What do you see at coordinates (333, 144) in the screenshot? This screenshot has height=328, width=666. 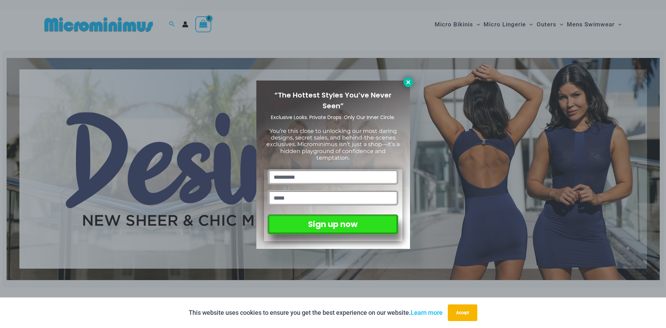 I see `span: You’re this close to unlocking our most daring designs, secret sales, and behind-the-scenes exclu...` at bounding box center [333, 144].